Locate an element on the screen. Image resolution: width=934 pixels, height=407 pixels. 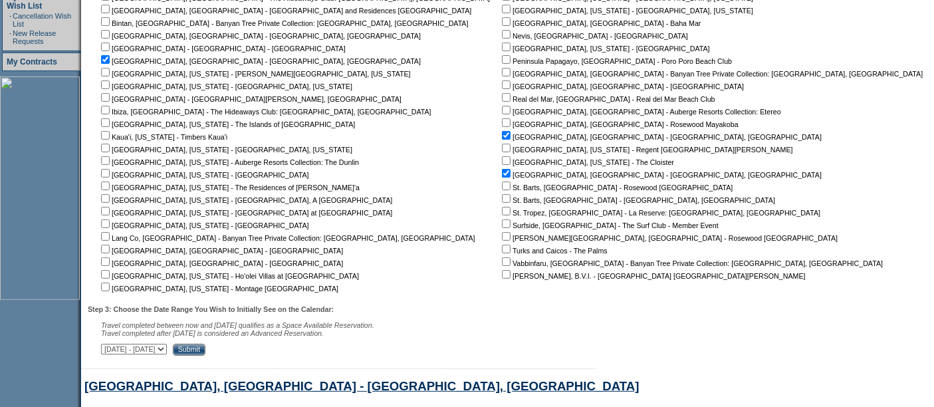
a: Cancellation Wish List is located at coordinates (42, 20).